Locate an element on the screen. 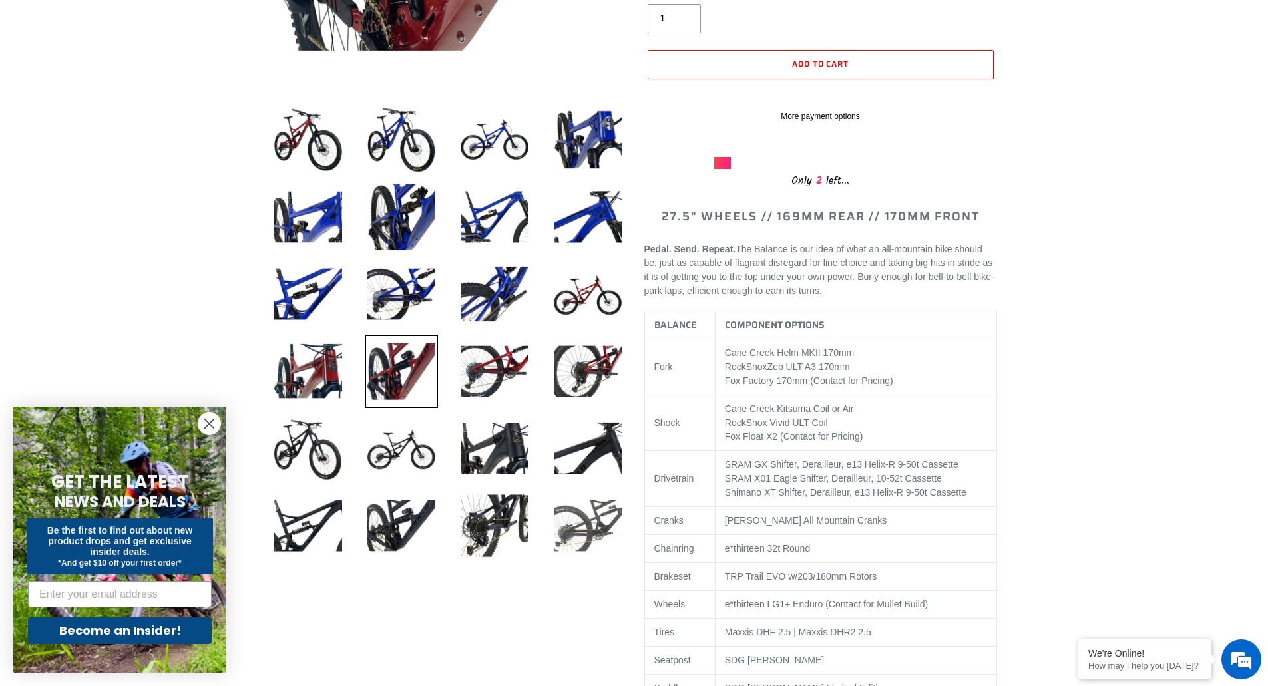  p: How may I help you today? is located at coordinates (1145, 666).